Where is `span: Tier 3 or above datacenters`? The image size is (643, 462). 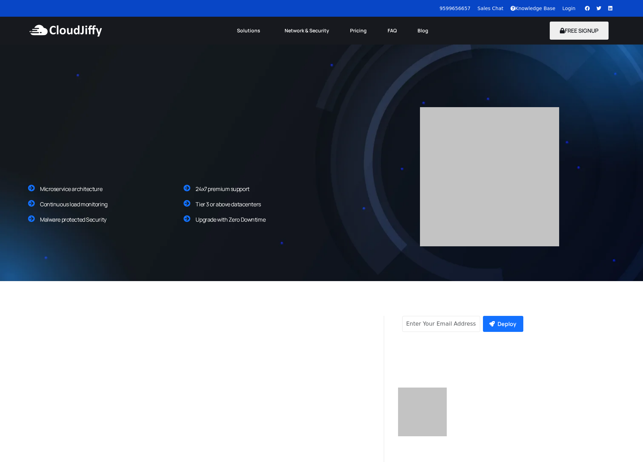
span: Tier 3 or above datacenters is located at coordinates (228, 204).